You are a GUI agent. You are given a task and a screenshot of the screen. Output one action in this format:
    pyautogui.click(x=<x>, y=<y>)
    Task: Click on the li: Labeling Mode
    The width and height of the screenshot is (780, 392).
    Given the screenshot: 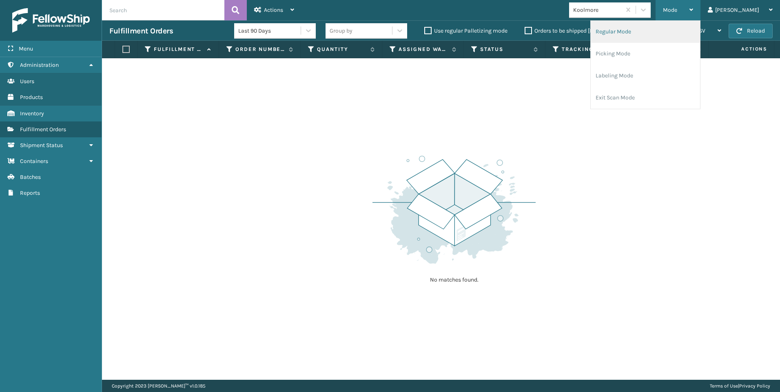 What is the action you would take?
    pyautogui.click(x=645, y=76)
    